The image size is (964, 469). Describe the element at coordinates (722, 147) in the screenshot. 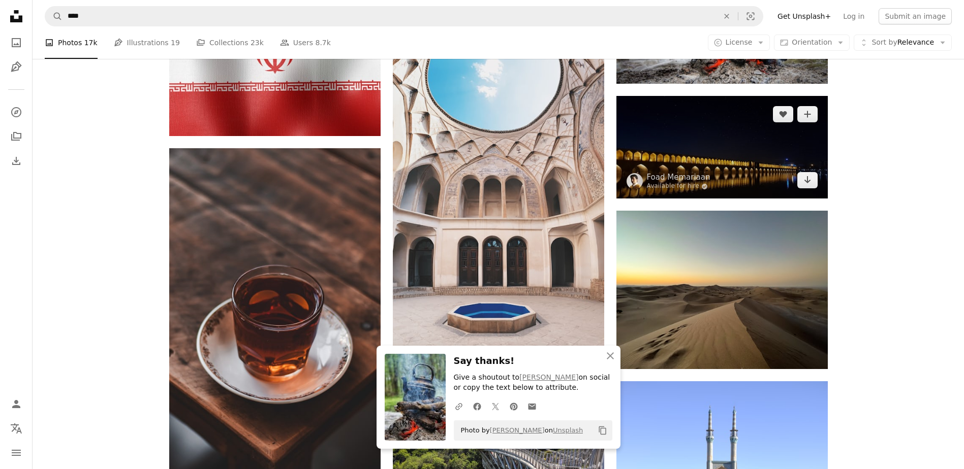

I see `img: a large stone bridge over a body of water` at that location.